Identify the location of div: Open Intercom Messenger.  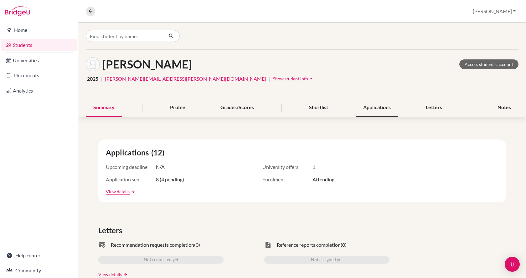
(512, 264).